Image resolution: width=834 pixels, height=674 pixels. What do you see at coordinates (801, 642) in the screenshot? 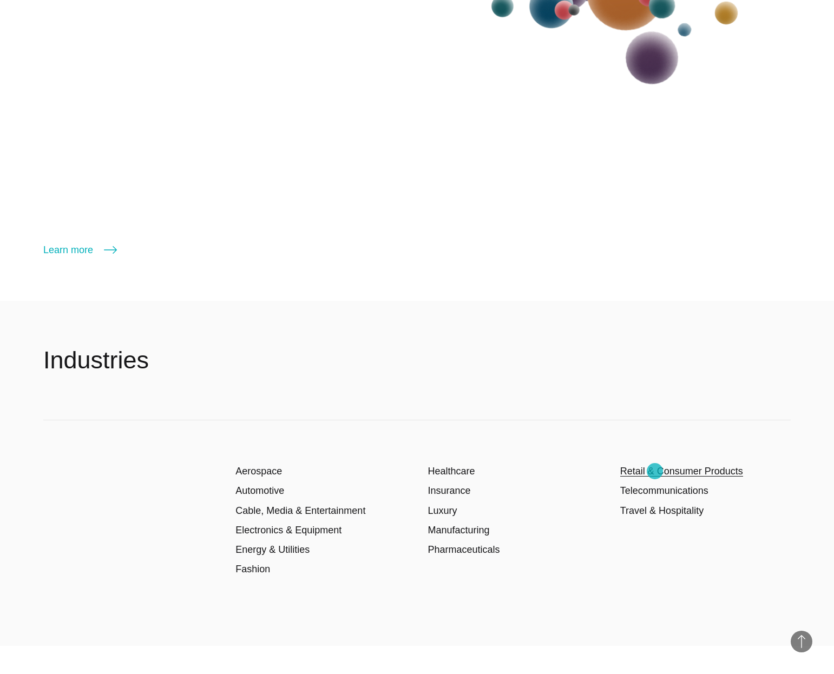
I see `span: Back to Top` at bounding box center [801, 642].